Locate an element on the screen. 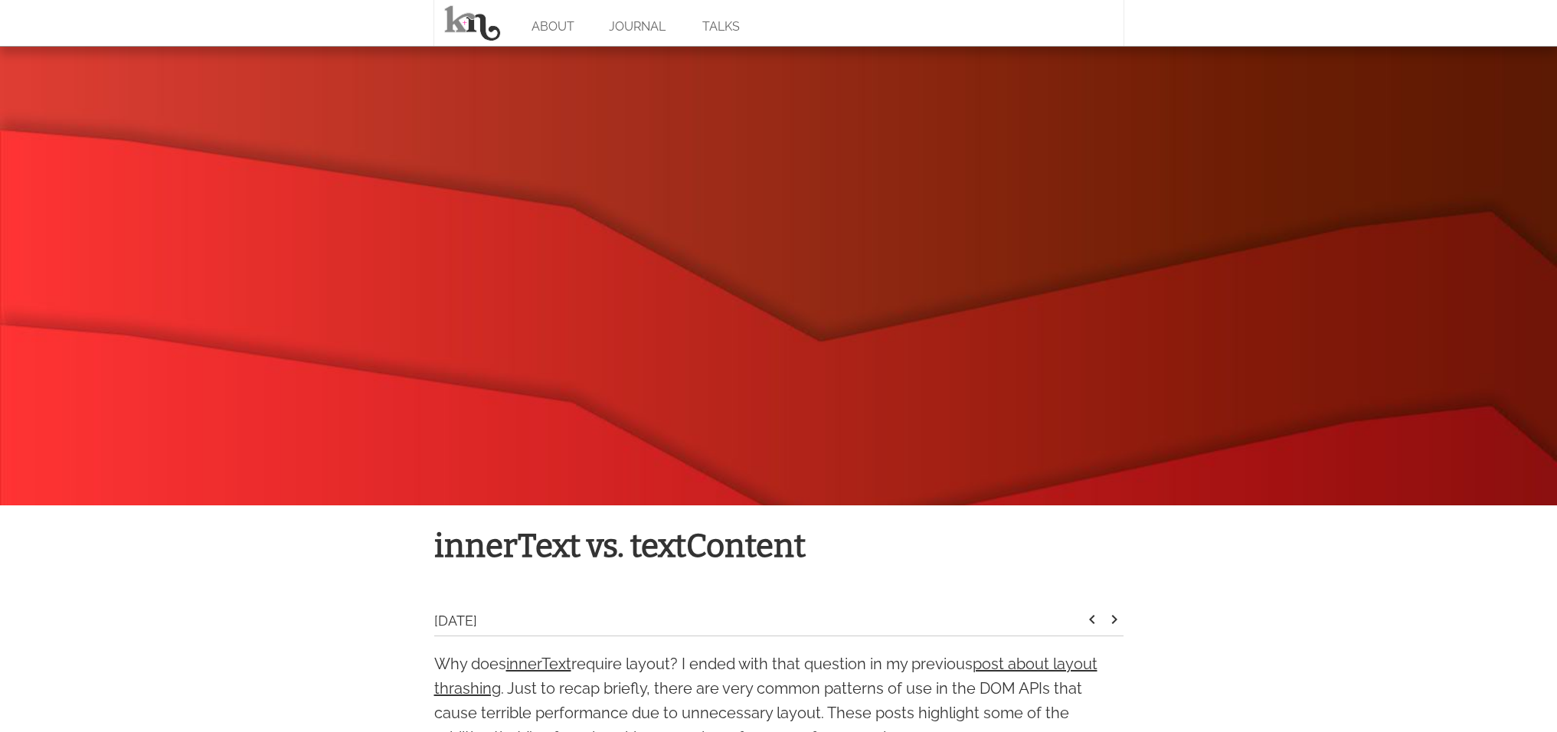 Image resolution: width=1557 pixels, height=732 pixels. a: post about layout thrashing is located at coordinates (766, 676).